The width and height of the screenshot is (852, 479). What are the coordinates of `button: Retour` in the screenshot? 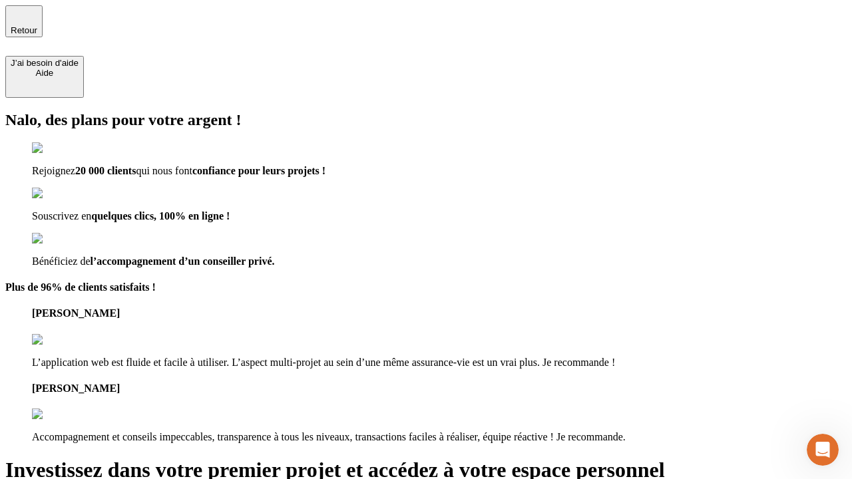 It's located at (24, 21).